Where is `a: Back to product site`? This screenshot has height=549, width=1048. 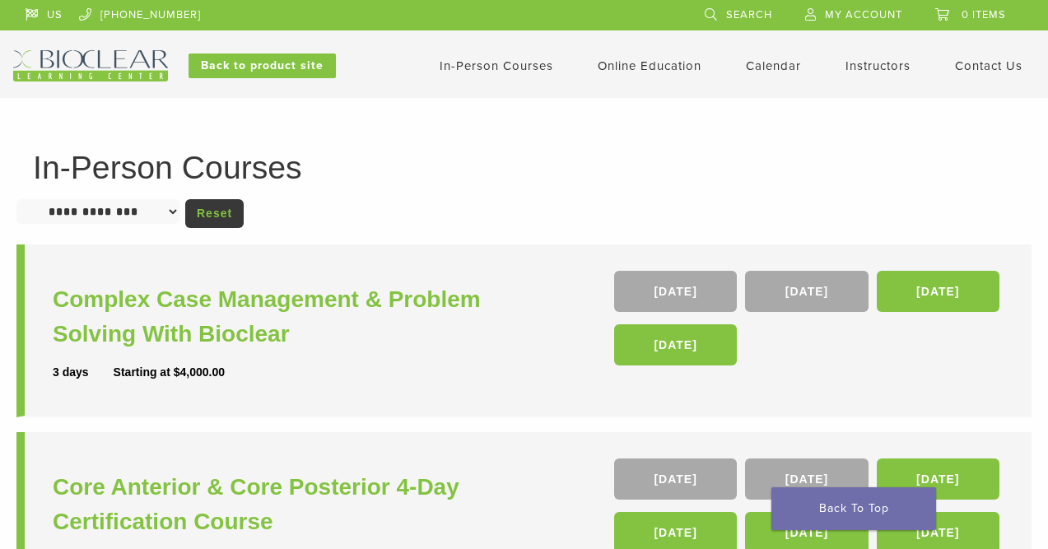
a: Back to product site is located at coordinates (262, 66).